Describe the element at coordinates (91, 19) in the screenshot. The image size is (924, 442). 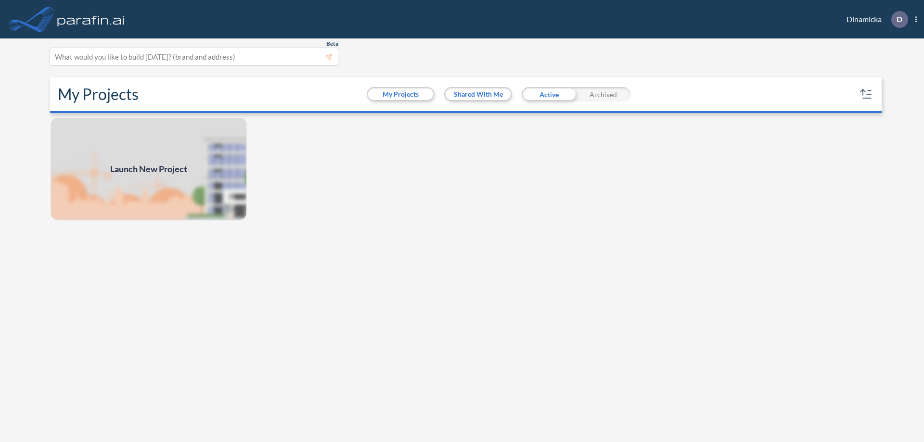
I see `img: logo` at that location.